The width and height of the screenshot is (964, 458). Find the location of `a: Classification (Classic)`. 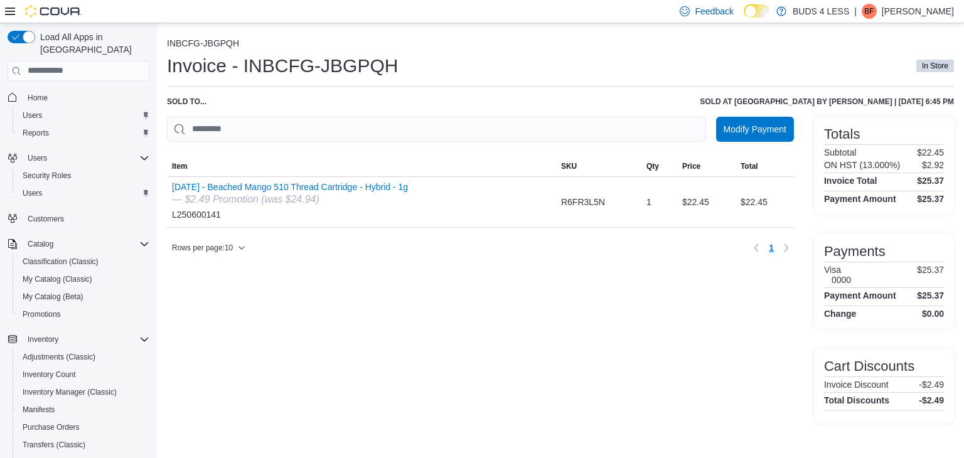

a: Classification (Classic) is located at coordinates (60, 262).